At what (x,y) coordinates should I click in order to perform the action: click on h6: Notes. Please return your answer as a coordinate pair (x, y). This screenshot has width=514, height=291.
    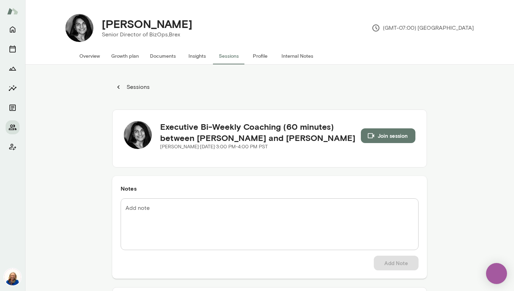
    Looking at the image, I should click on (270, 188).